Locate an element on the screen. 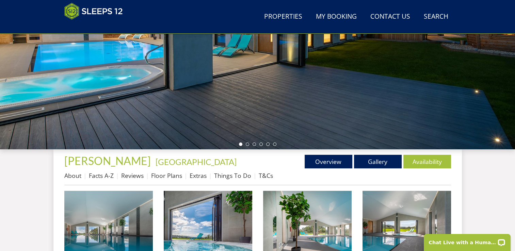  button: Open LiveChat chat widget is located at coordinates (82, 13).